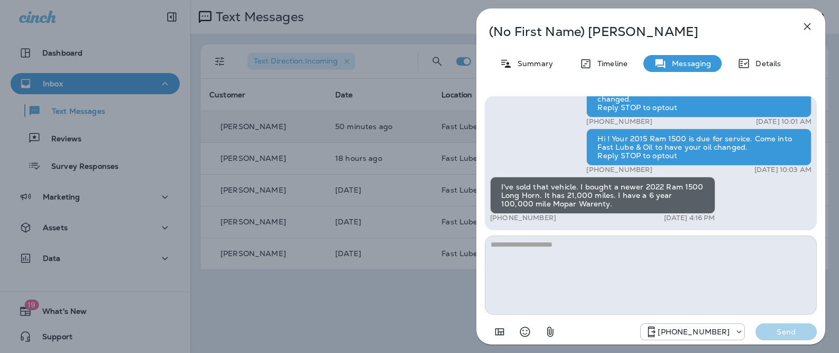 This screenshot has height=353, width=839. I want to click on div: +1 (971) 459-0595, so click(692, 331).